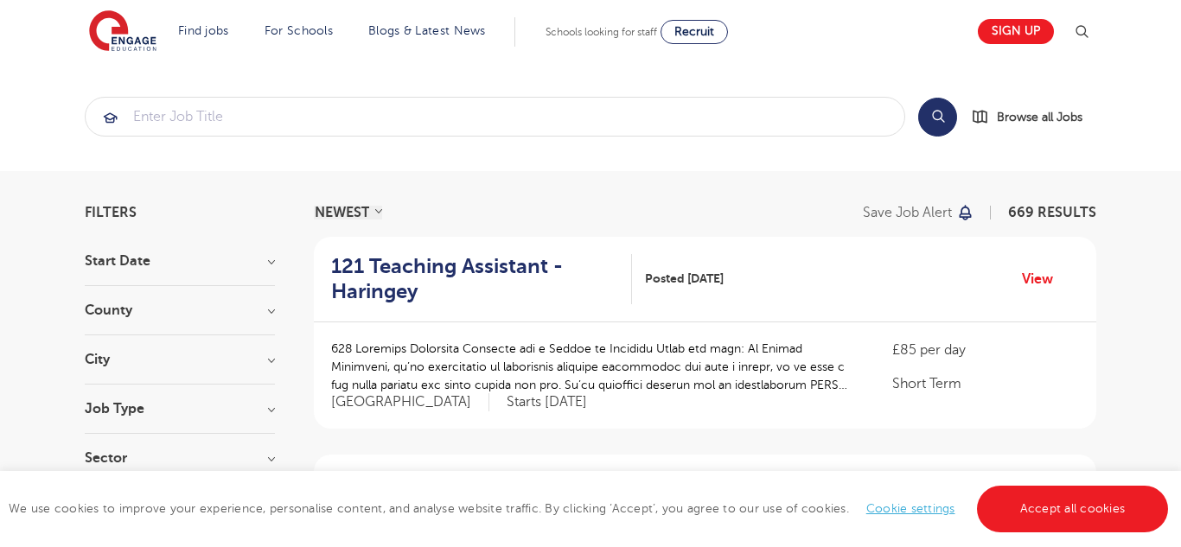 Image resolution: width=1181 pixels, height=547 pixels. I want to click on span: We use cookies to improve your experience, personalise content, and analyse website traffic. By c..., so click(591, 508).